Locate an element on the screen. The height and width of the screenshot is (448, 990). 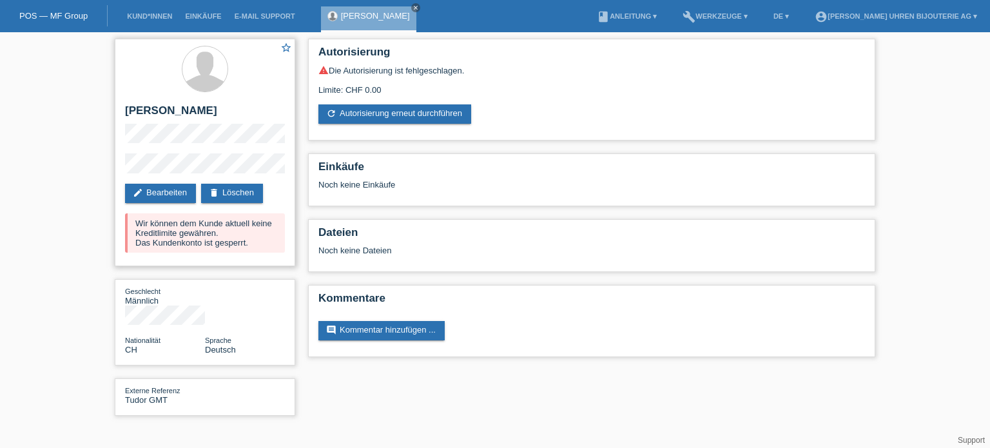
span: Deutsch is located at coordinates (221, 349).